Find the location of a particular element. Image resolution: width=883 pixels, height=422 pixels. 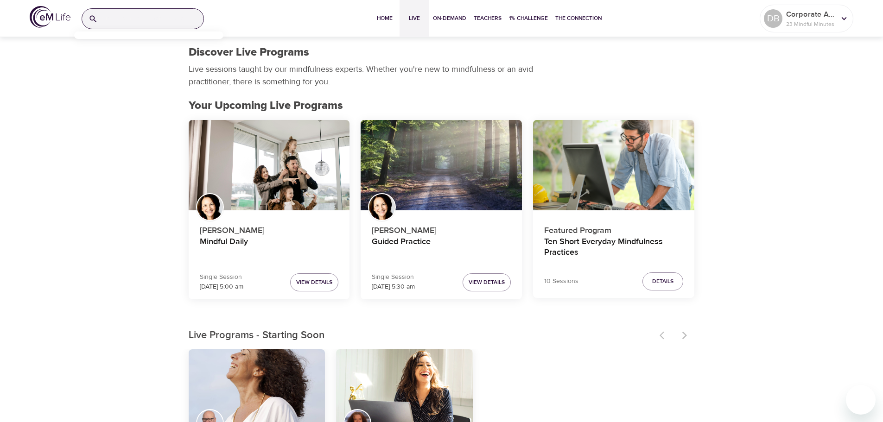

span: Live is located at coordinates (414, 18).